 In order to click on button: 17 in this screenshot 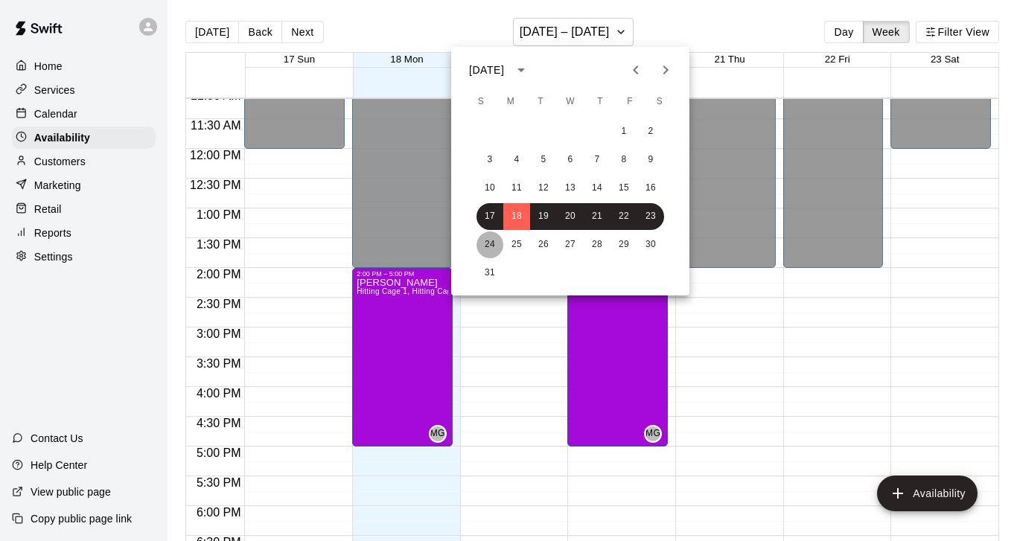, I will do `click(490, 217)`.